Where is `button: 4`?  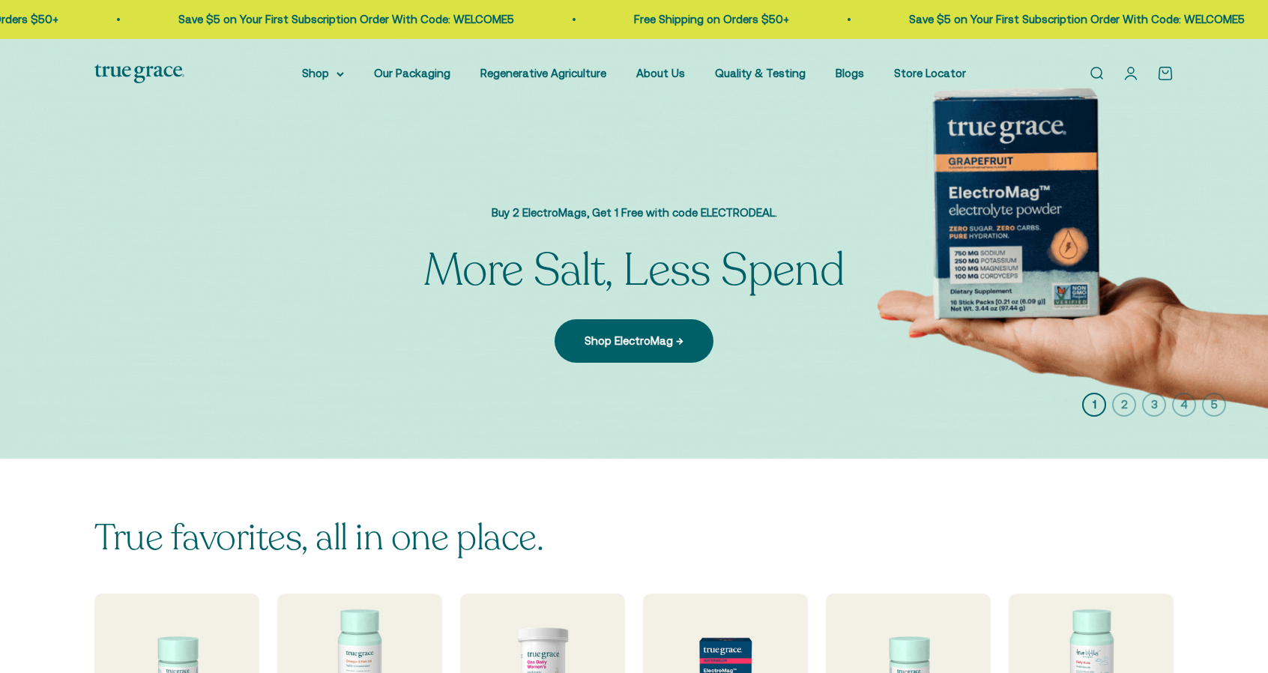 button: 4 is located at coordinates (1184, 405).